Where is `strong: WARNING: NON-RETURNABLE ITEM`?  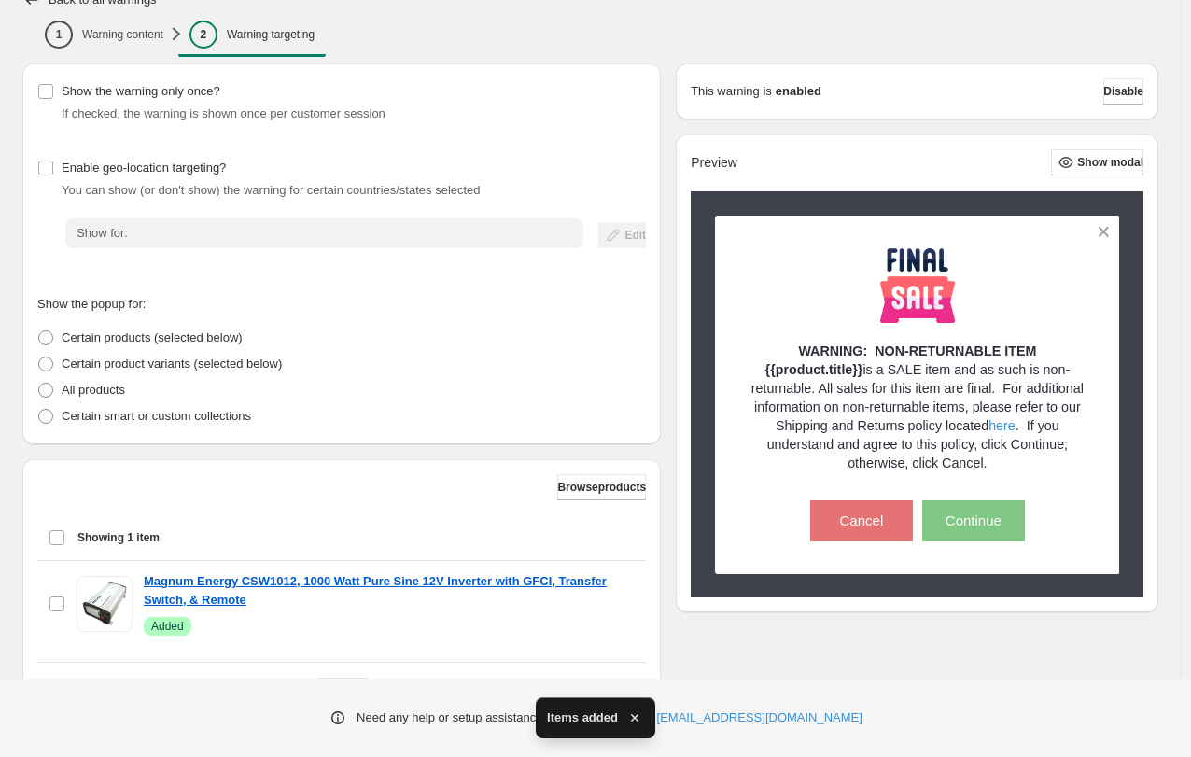
strong: WARNING: NON-RETURNABLE ITEM is located at coordinates (916, 351).